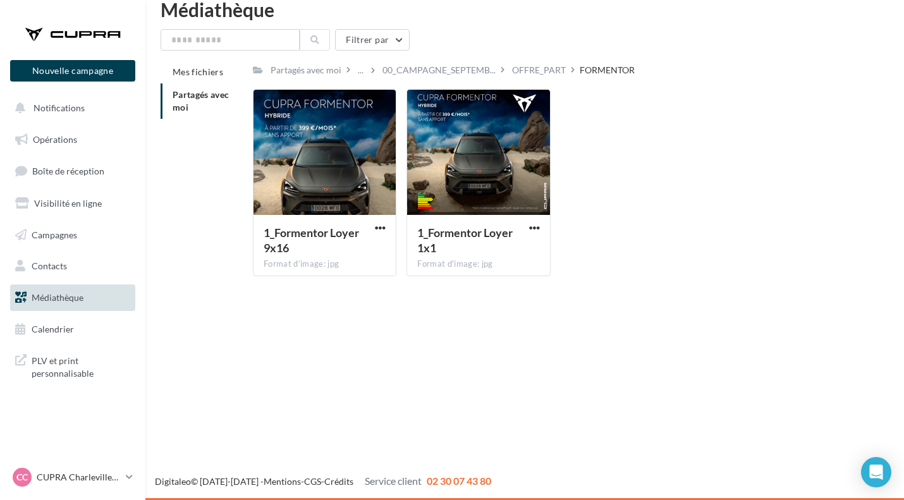 This screenshot has height=500, width=904. I want to click on a: Médiathèque, so click(73, 298).